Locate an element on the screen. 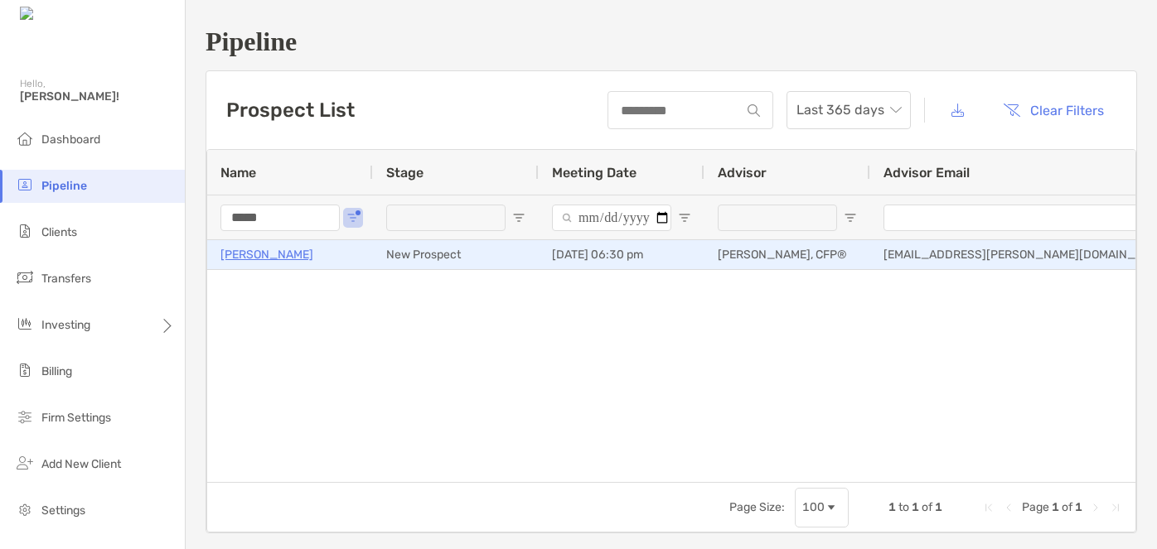 This screenshot has width=1157, height=549. img: clients icon is located at coordinates (25, 231).